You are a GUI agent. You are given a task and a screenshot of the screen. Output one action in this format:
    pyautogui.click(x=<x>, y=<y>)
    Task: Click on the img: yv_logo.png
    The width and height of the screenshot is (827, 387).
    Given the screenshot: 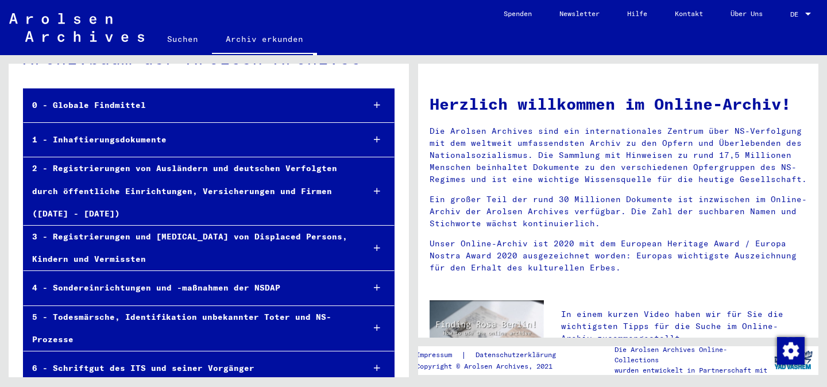 What is the action you would take?
    pyautogui.click(x=794, y=360)
    